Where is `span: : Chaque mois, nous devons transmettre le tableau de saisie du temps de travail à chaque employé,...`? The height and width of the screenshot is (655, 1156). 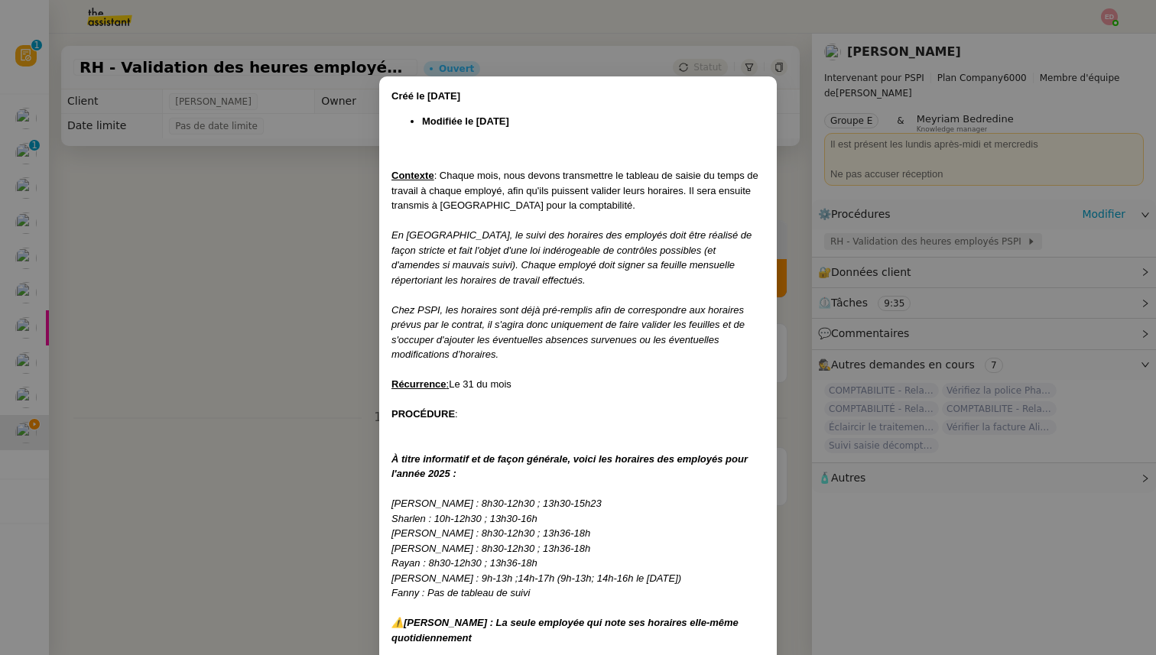
span: : Chaque mois, nous devons transmettre le tableau de saisie du temps de travail à chaque employé,... is located at coordinates (575, 190).